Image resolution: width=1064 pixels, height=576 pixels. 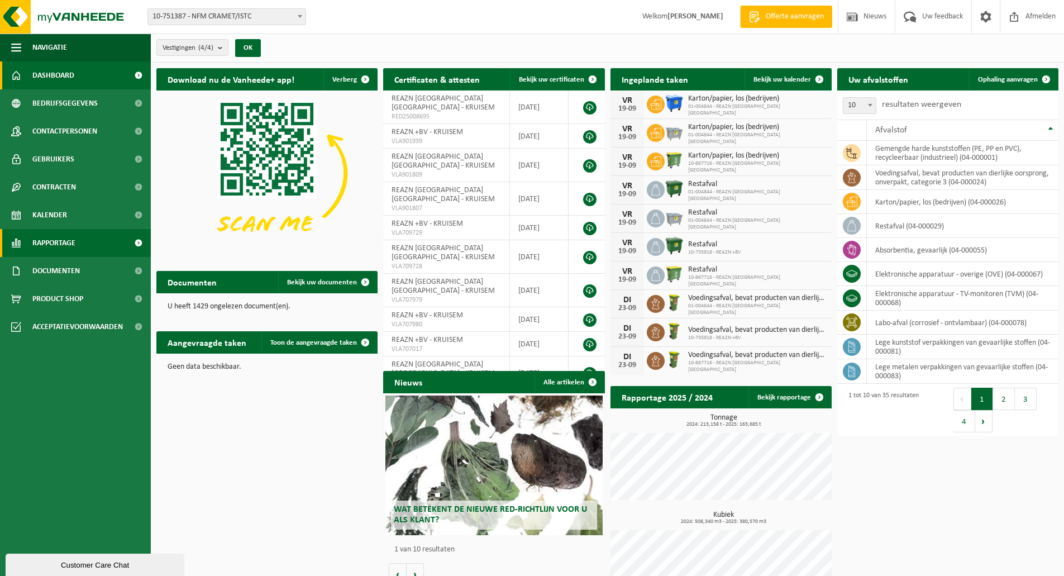 I want to click on span: 10, so click(x=860, y=106).